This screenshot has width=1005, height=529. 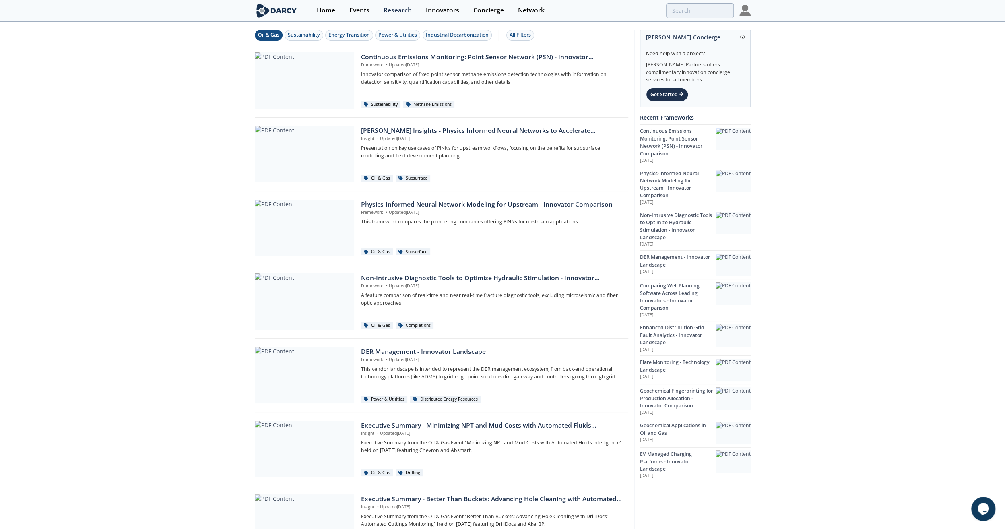 I want to click on div: Geochemical Applications in Oil and Gas, so click(x=678, y=429).